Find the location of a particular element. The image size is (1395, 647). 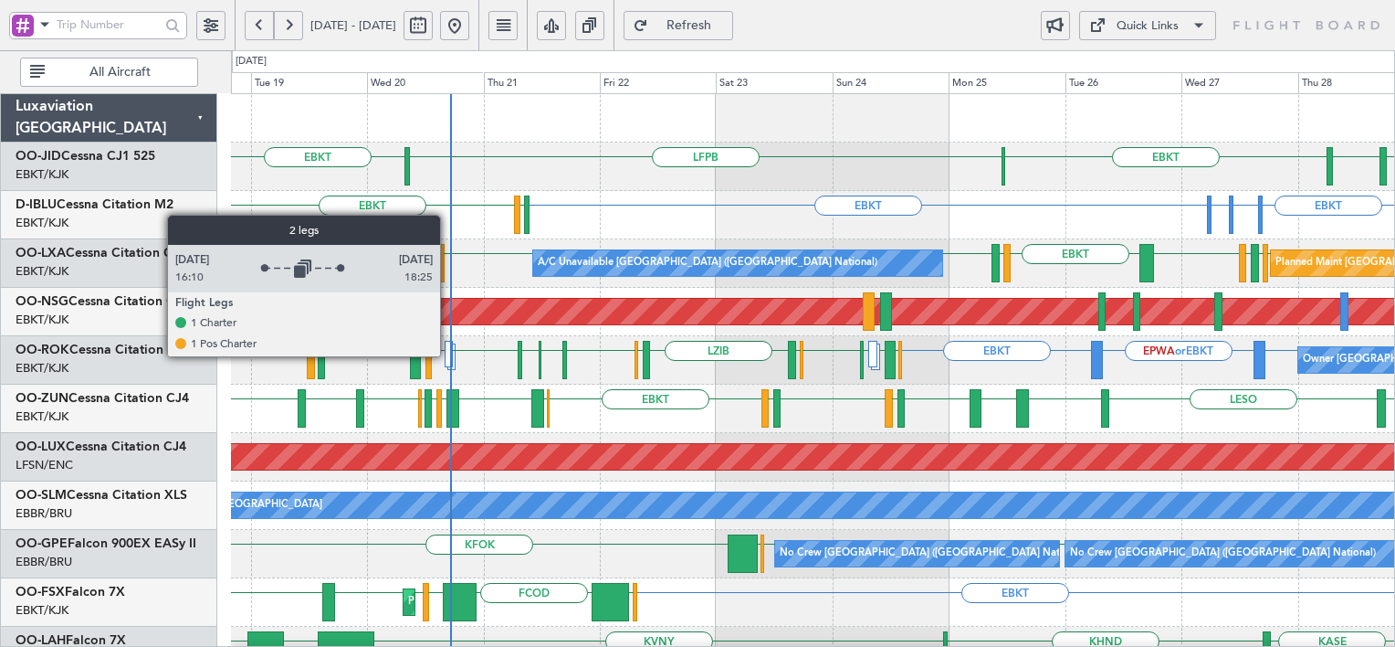

span: OO-LUX is located at coordinates (40, 447).